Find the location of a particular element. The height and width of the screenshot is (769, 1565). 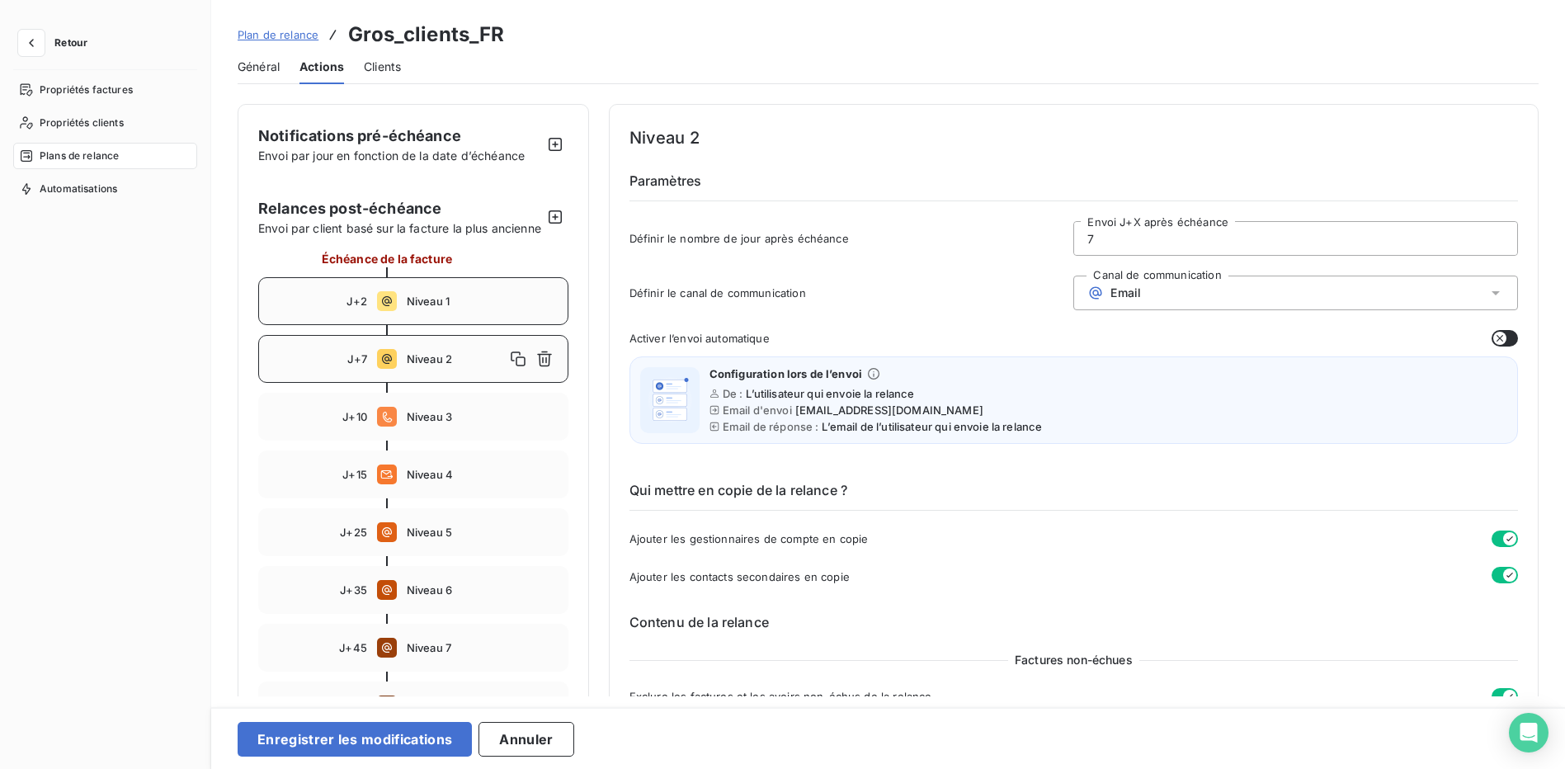

span: Actions is located at coordinates (322, 67).